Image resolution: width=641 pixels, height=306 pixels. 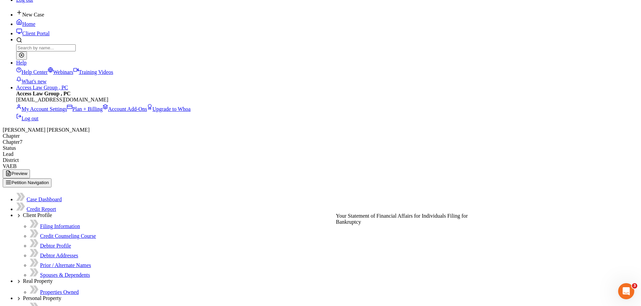 What do you see at coordinates (60, 226) in the screenshot?
I see `span: Filing Information` at bounding box center [60, 226].